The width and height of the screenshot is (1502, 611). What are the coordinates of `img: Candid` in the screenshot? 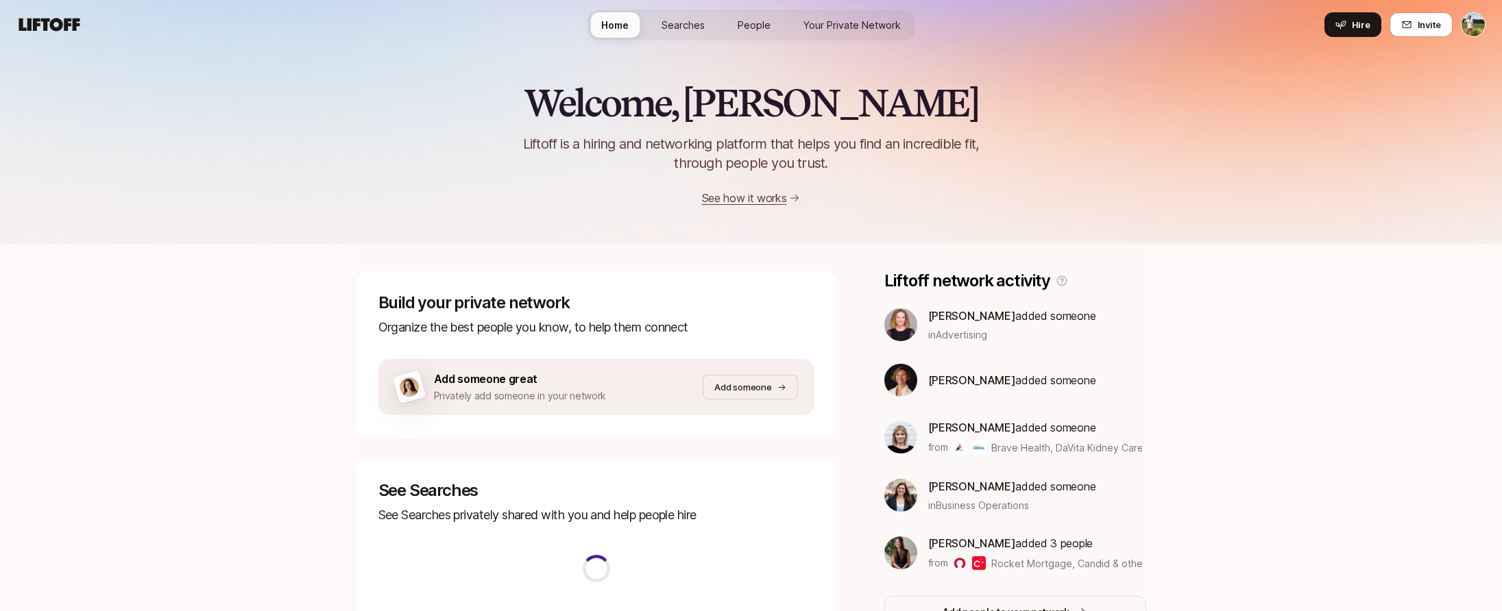 It's located at (979, 564).